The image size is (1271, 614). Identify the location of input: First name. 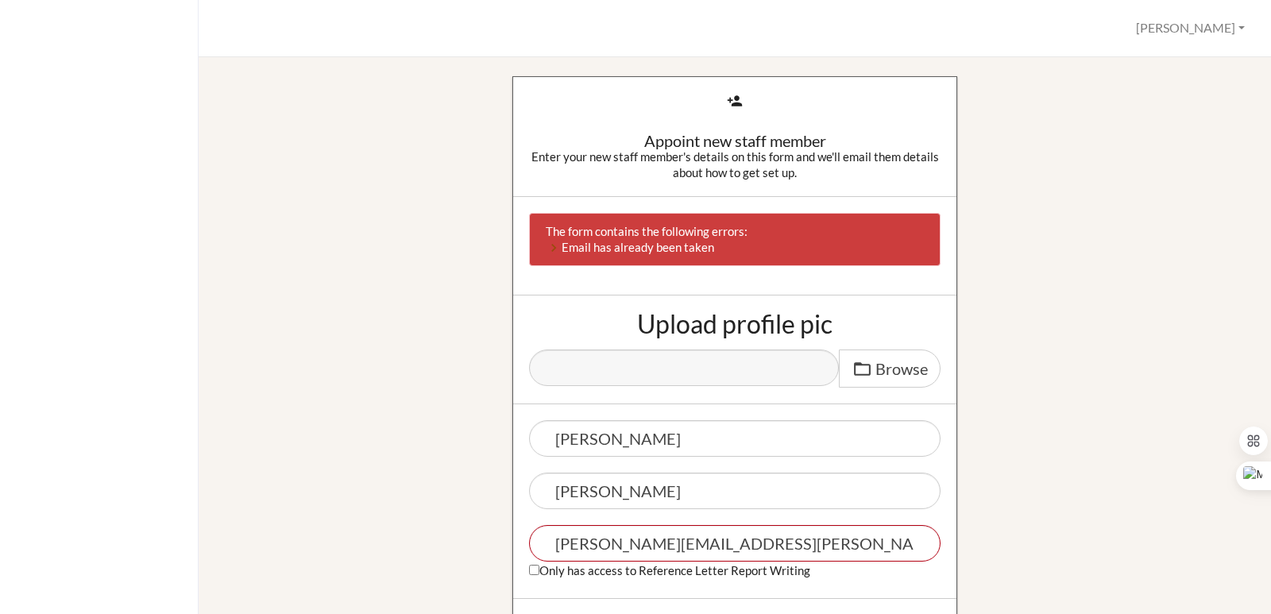
(735, 439).